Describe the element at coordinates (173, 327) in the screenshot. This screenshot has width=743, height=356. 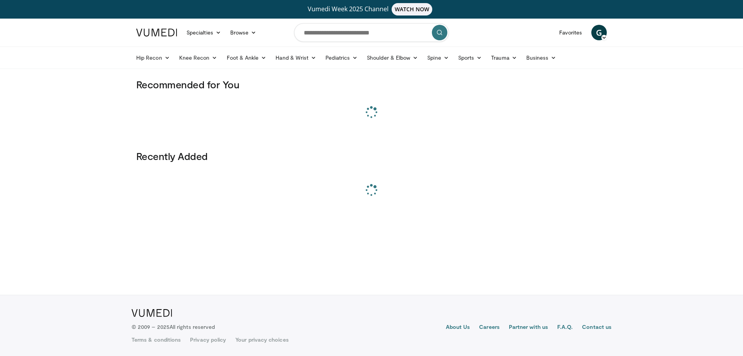
I see `p: © 2009 – 2025` at that location.